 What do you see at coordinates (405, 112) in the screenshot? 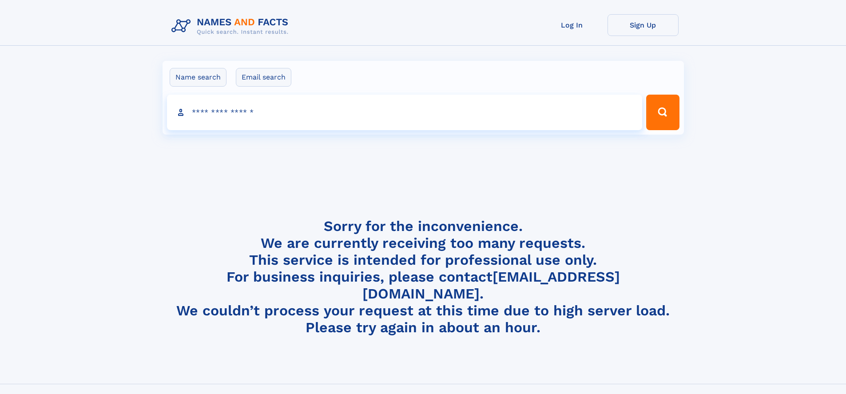
I see `input: search input` at bounding box center [405, 112].